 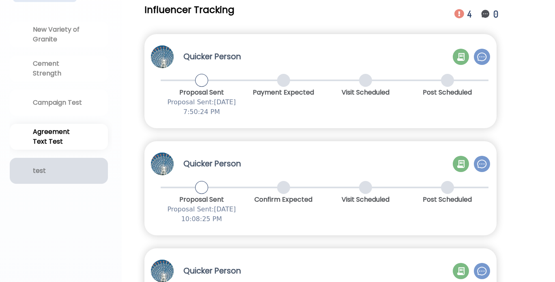 What do you see at coordinates (59, 35) in the screenshot?
I see `div: New Variety of Granite` at bounding box center [59, 35].